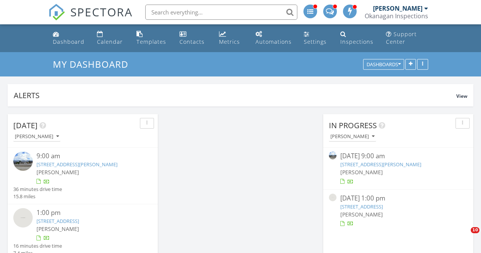 The width and height of the screenshot is (481, 253). Describe the element at coordinates (192, 41) in the screenshot. I see `div: Contacts` at that location.